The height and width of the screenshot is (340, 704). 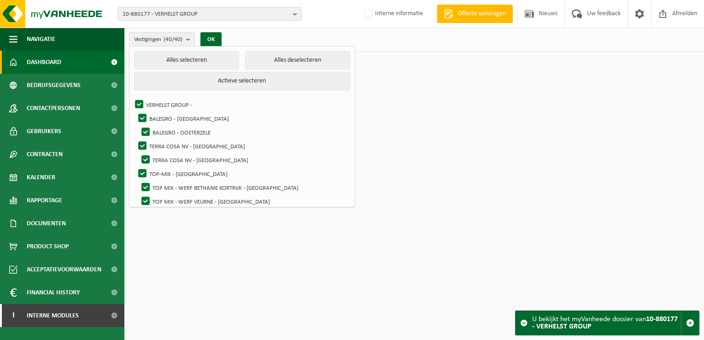 What do you see at coordinates (211, 40) in the screenshot?
I see `button: OK` at bounding box center [211, 40].